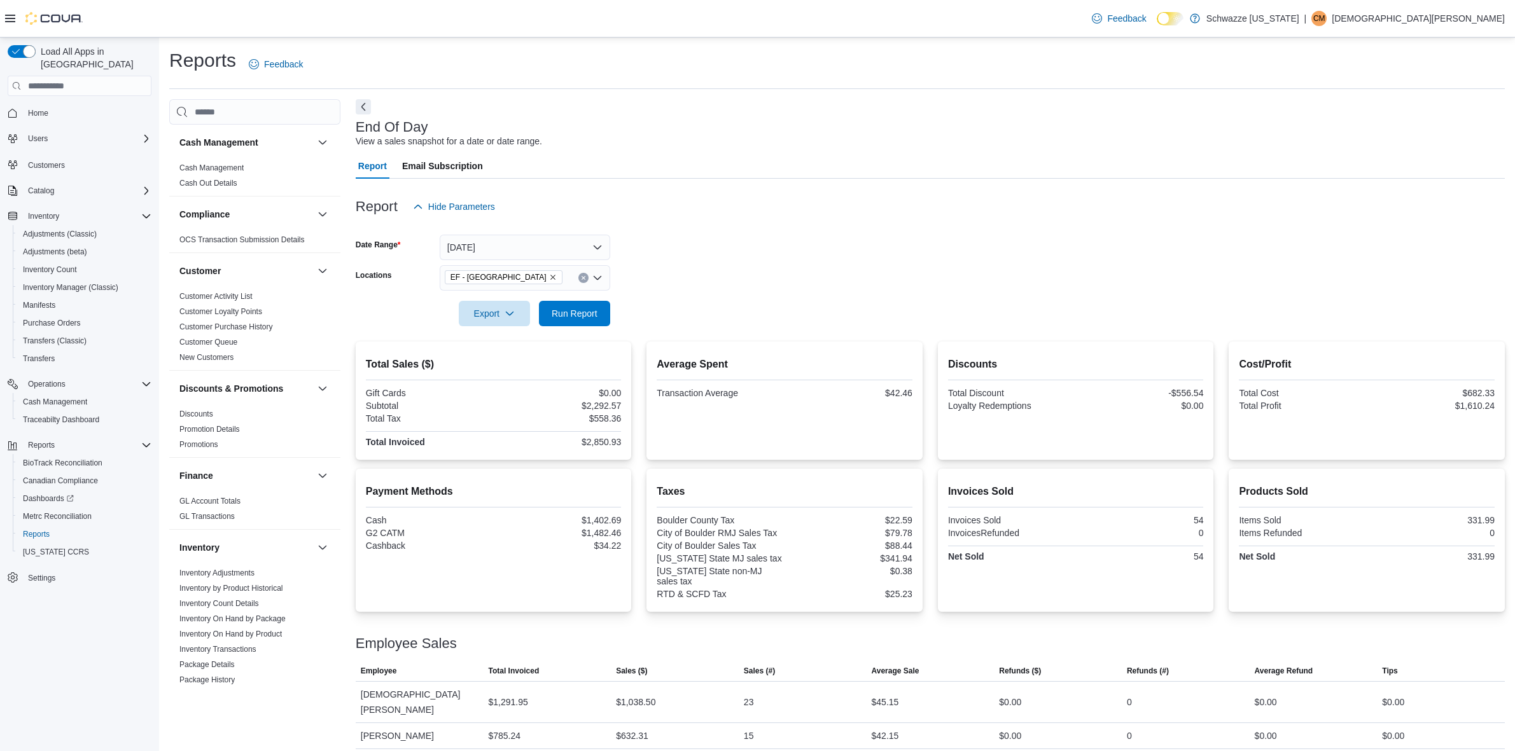 The width and height of the screenshot is (1515, 751). What do you see at coordinates (784, 492) in the screenshot?
I see `h2: Taxes` at bounding box center [784, 492].